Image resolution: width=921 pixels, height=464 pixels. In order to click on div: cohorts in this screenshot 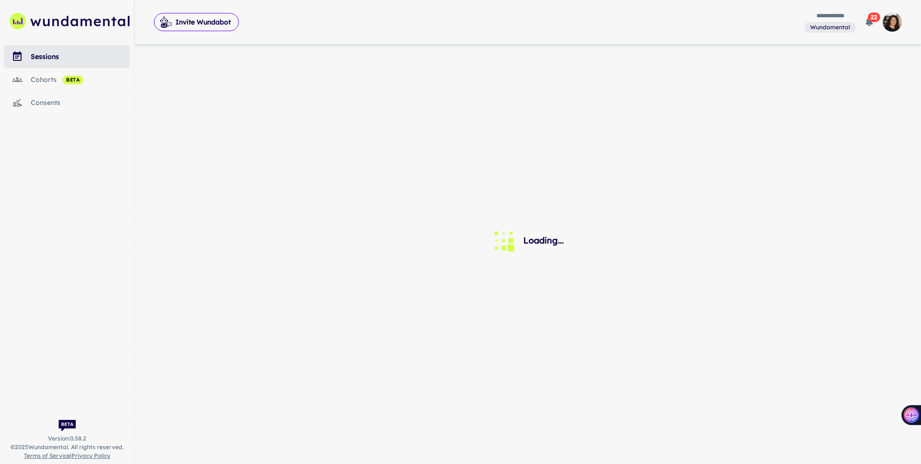, I will do `click(80, 80)`.